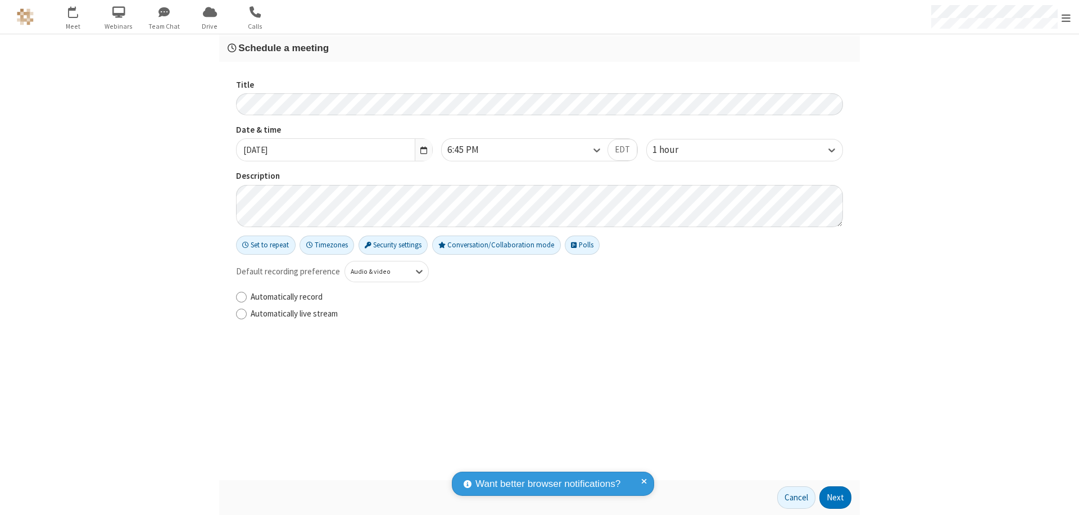  What do you see at coordinates (119, 26) in the screenshot?
I see `span: Webinars` at bounding box center [119, 26].